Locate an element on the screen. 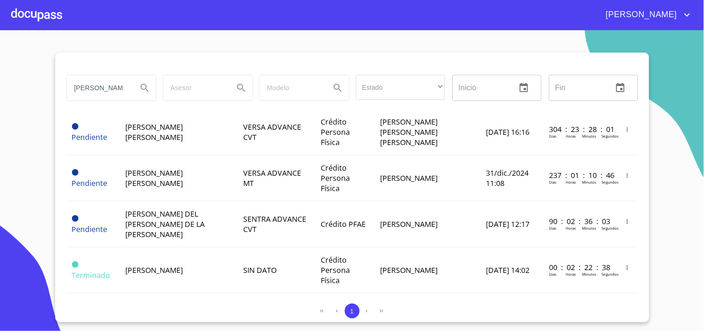 The width and height of the screenshot is (704, 331). button: account of current user is located at coordinates (646, 15).